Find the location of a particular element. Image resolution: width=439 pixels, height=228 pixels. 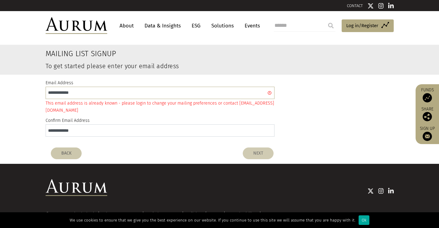

img: Sign up to our newsletter is located at coordinates (428, 136).